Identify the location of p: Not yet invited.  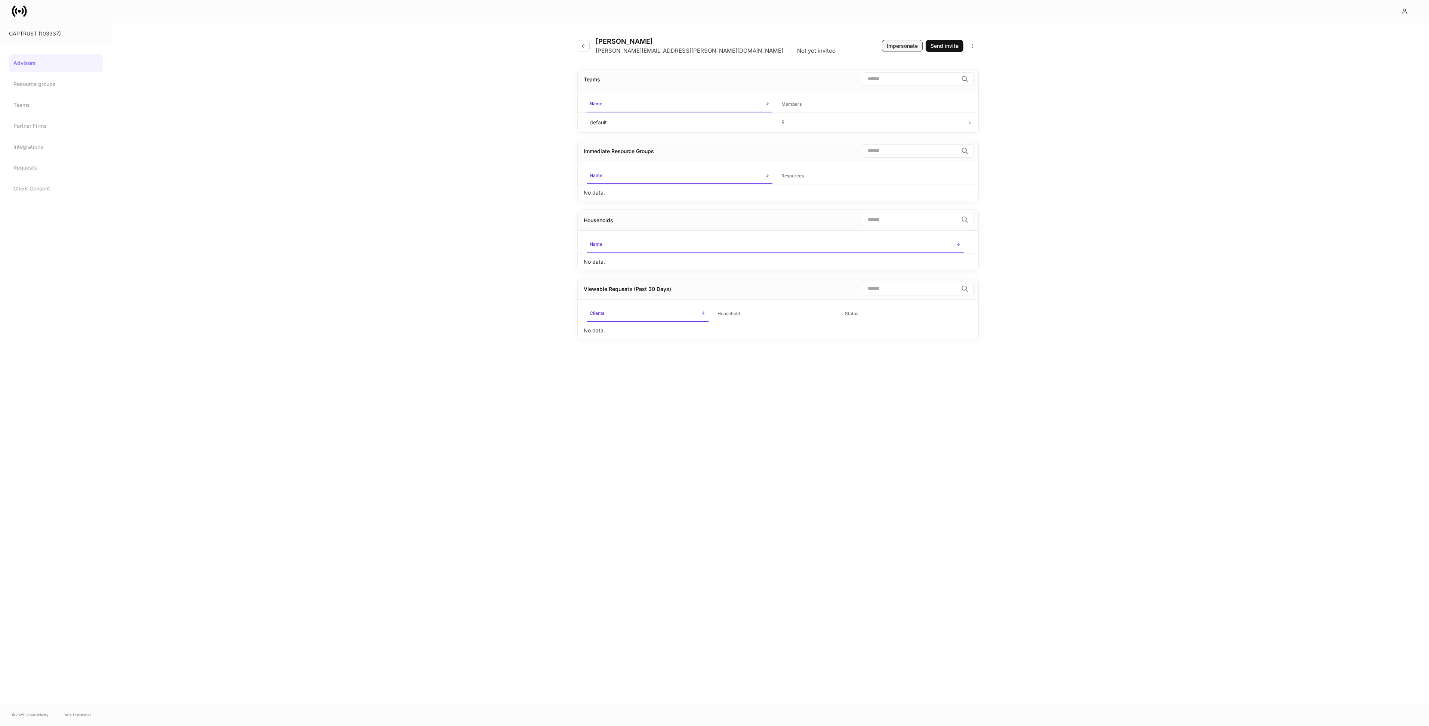
(816, 51).